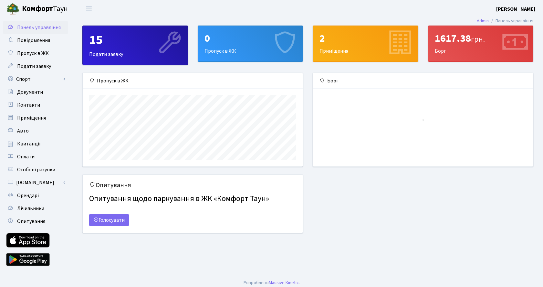 The width and height of the screenshot is (543, 287). I want to click on a: Квитанції, so click(36, 144).